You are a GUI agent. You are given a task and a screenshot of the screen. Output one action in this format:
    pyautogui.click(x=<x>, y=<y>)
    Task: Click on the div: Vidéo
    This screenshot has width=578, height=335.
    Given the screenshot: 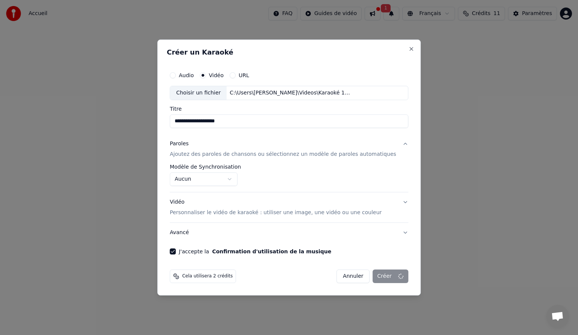 What is the action you would take?
    pyautogui.click(x=276, y=207)
    